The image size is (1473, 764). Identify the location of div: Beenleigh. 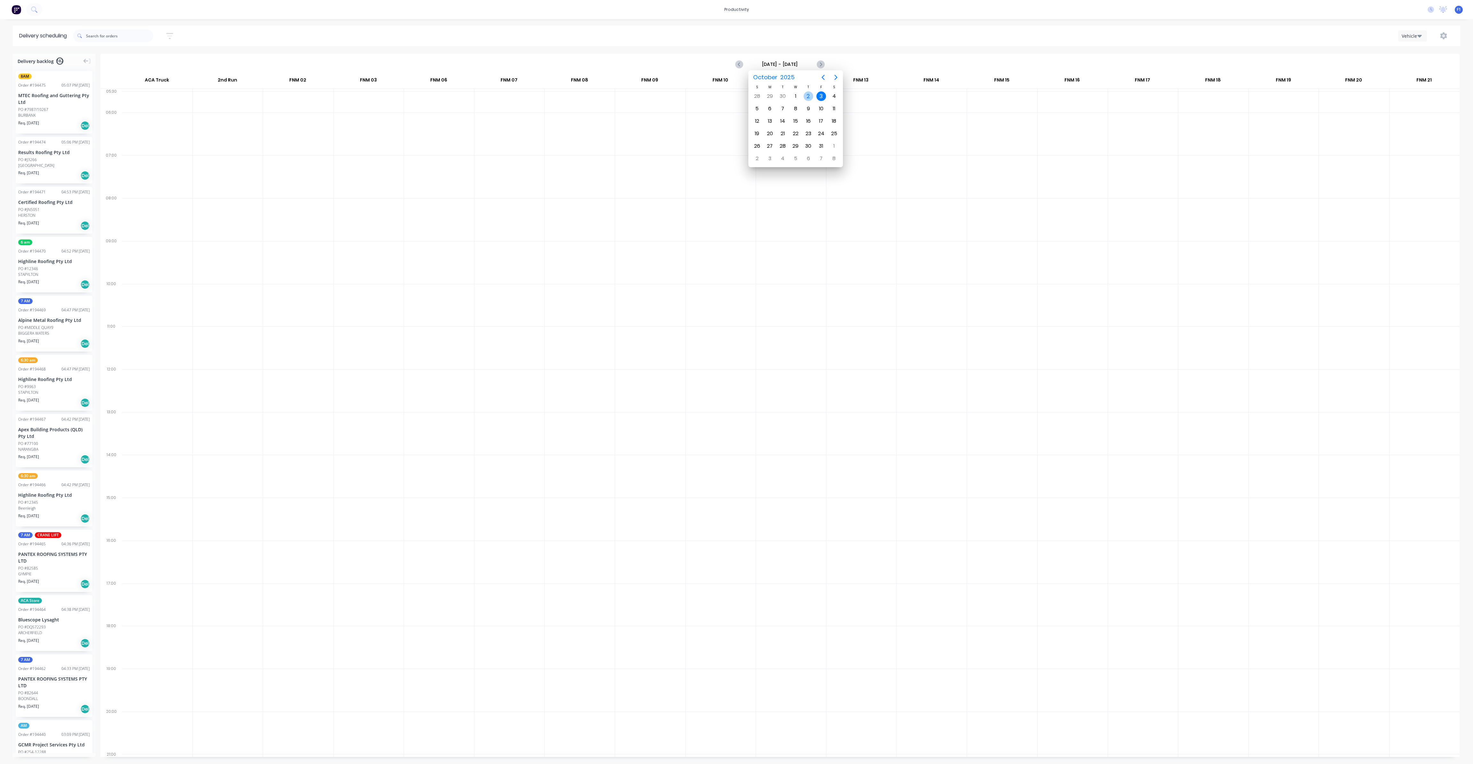
(54, 508).